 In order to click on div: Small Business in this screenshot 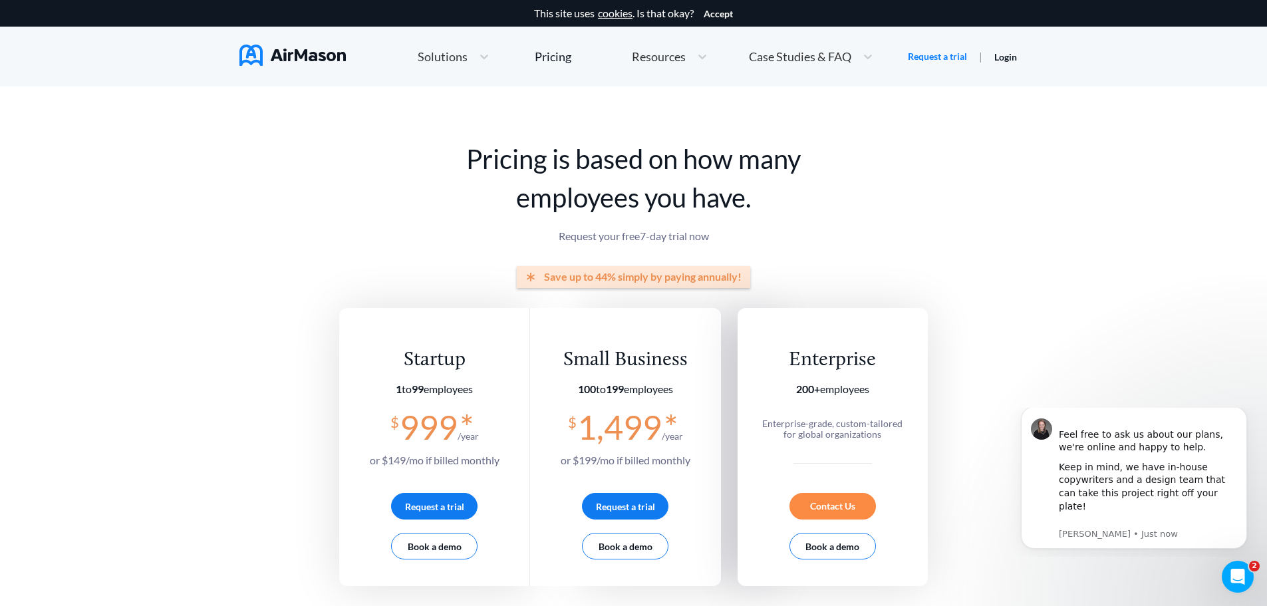, I will do `click(625, 360)`.